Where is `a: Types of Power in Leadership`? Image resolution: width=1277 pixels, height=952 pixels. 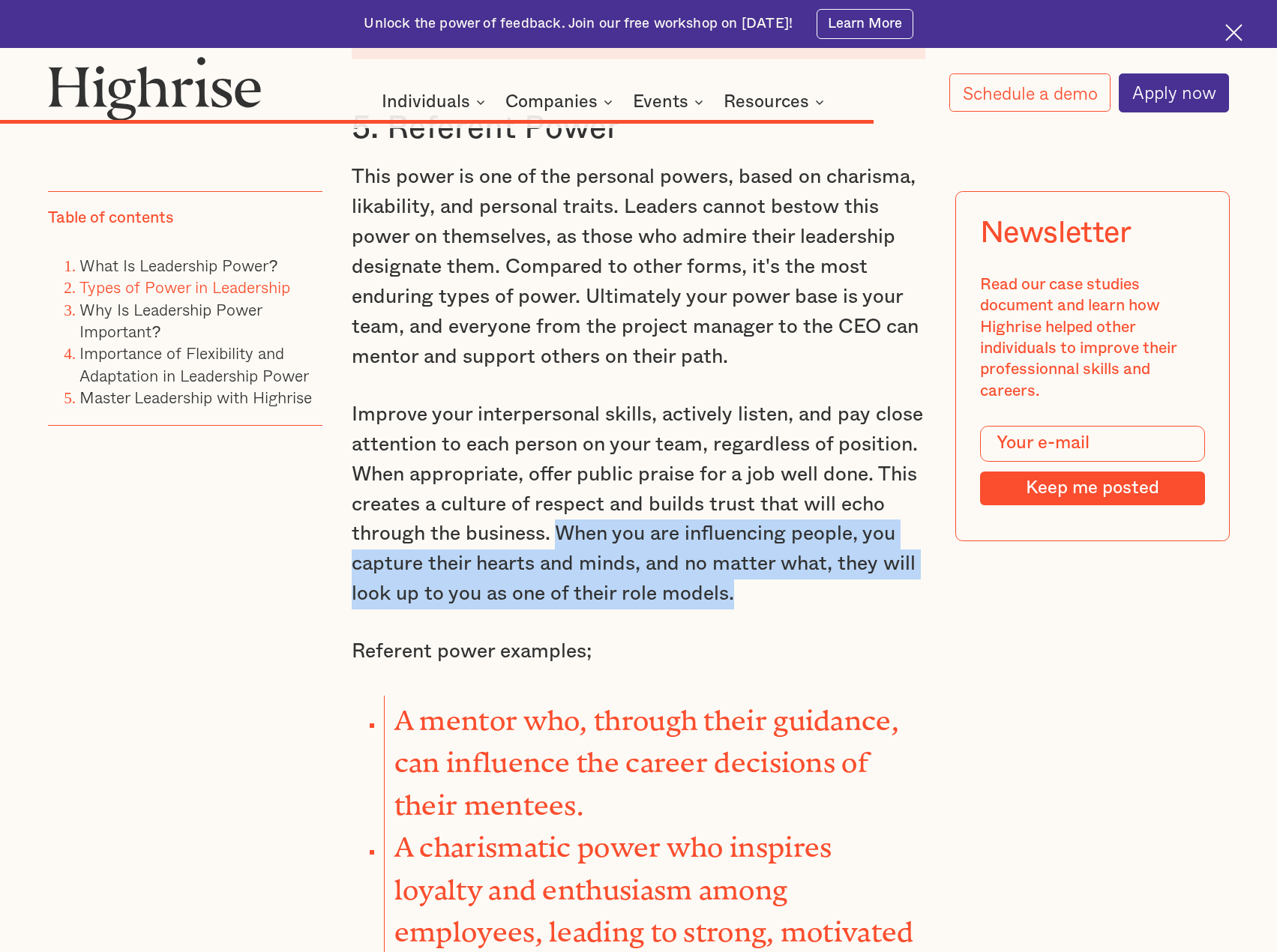
a: Types of Power in Leadership is located at coordinates (184, 287).